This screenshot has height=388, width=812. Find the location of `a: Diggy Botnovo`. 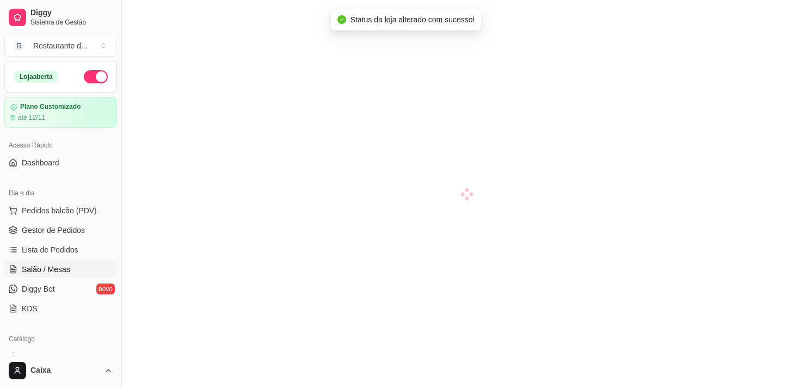

a: Diggy Botnovo is located at coordinates (60, 289).